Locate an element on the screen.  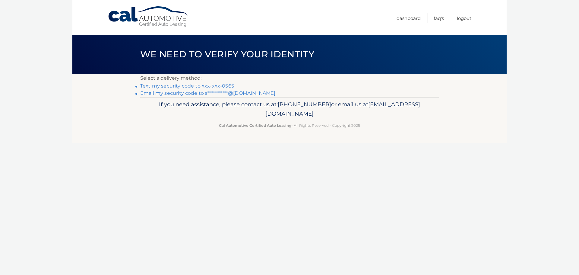
p: Select a delivery method: is located at coordinates (289, 78).